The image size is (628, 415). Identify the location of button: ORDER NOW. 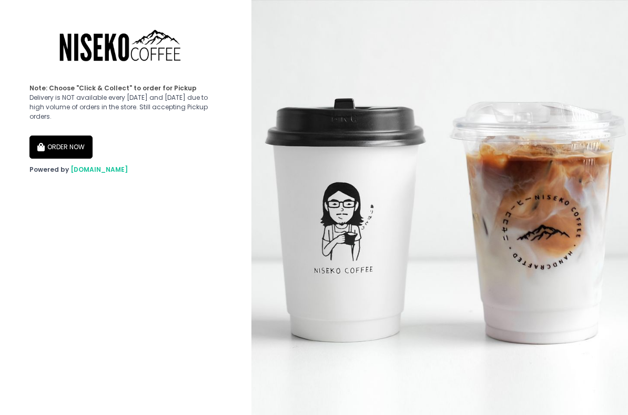
(61, 147).